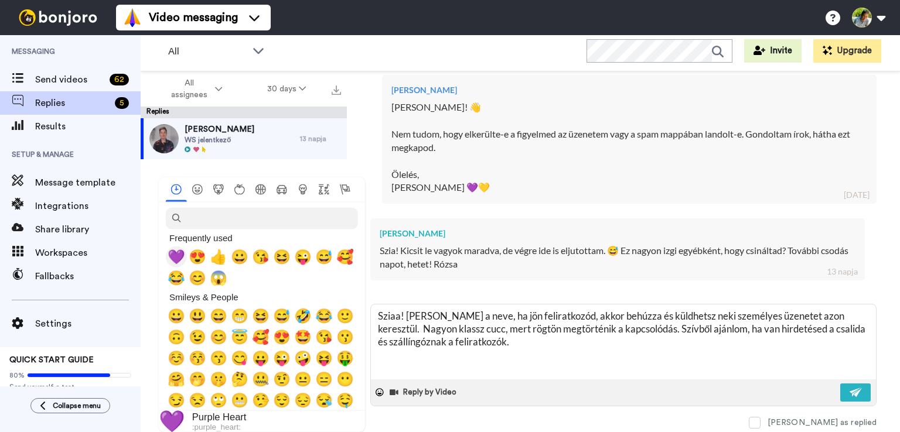  What do you see at coordinates (77, 406) in the screenshot?
I see `span: Collapse menu` at bounding box center [77, 406].